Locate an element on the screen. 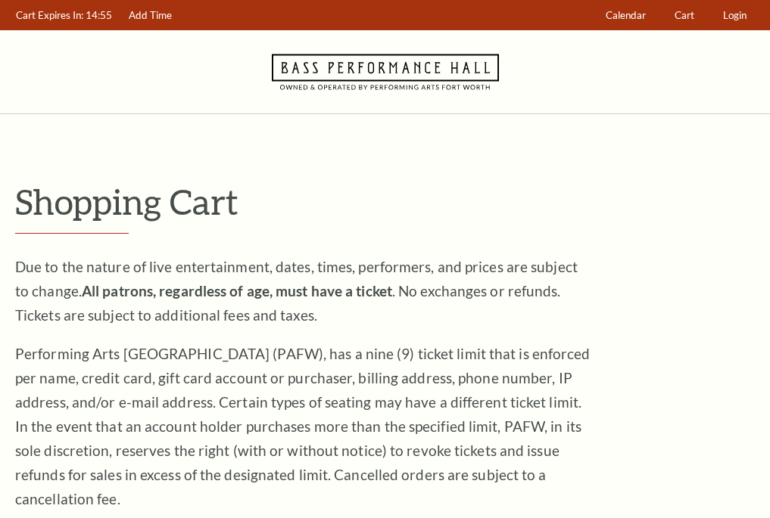 The height and width of the screenshot is (518, 770). strong: All patrons, regardless of age, must have a ticket is located at coordinates (237, 291).